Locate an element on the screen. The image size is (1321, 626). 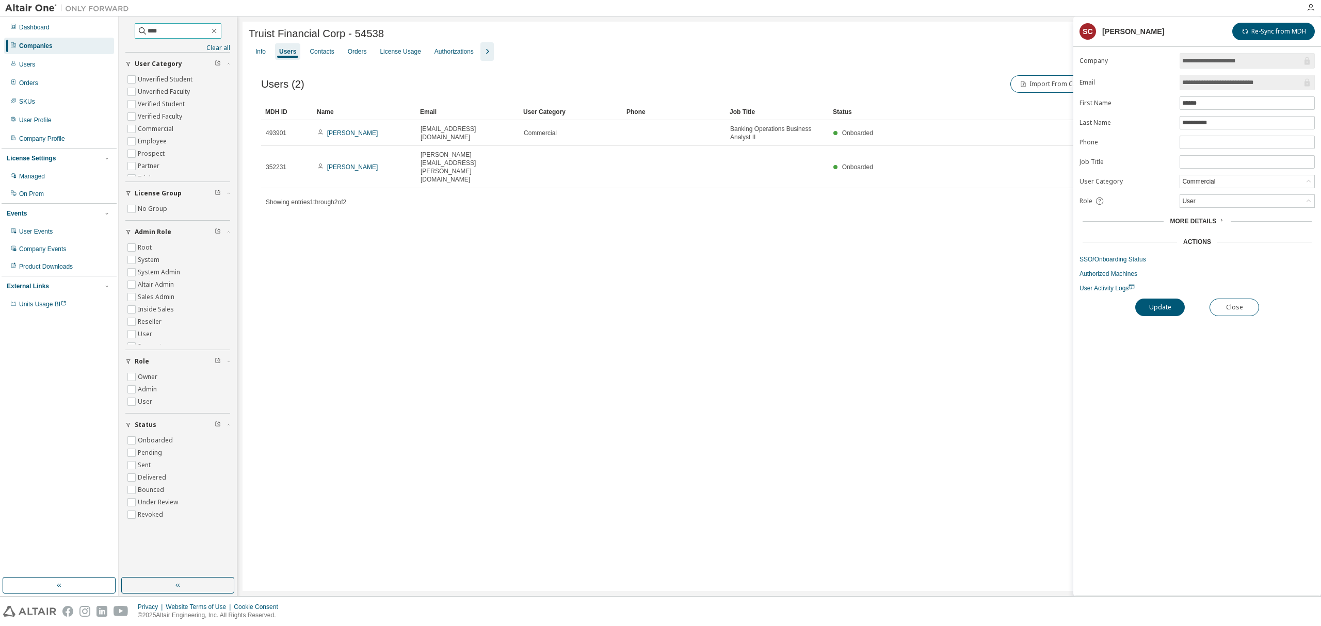
label: No Group is located at coordinates (153, 209).